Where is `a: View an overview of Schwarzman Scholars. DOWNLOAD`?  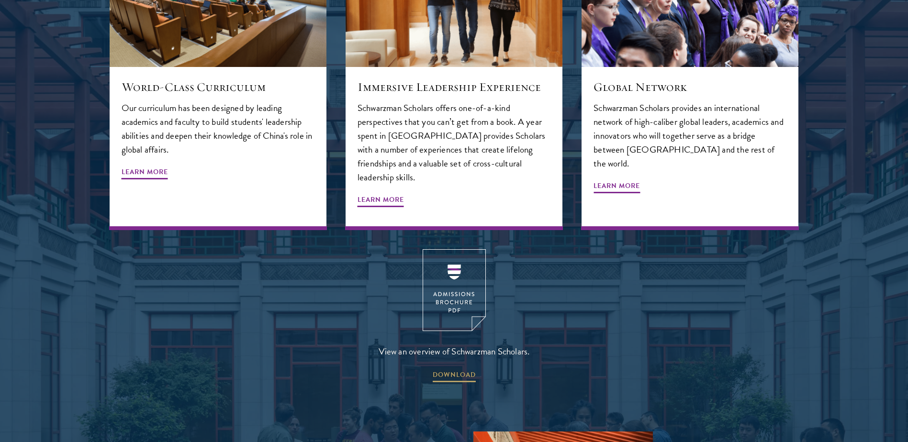
a: View an overview of Schwarzman Scholars. DOWNLOAD is located at coordinates (454, 316).